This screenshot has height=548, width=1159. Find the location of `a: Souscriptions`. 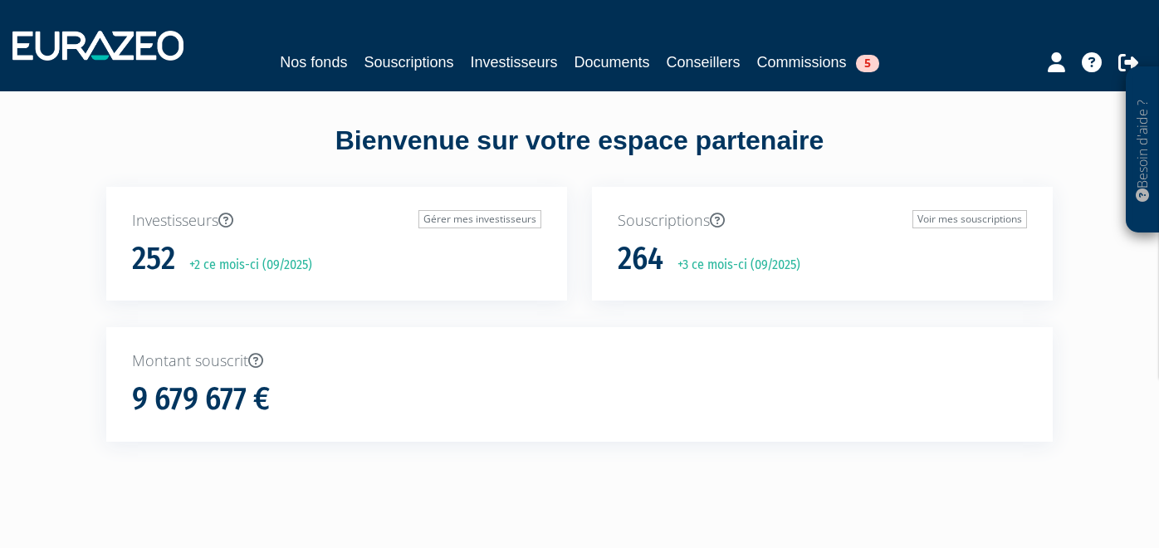

a: Souscriptions is located at coordinates (408, 62).